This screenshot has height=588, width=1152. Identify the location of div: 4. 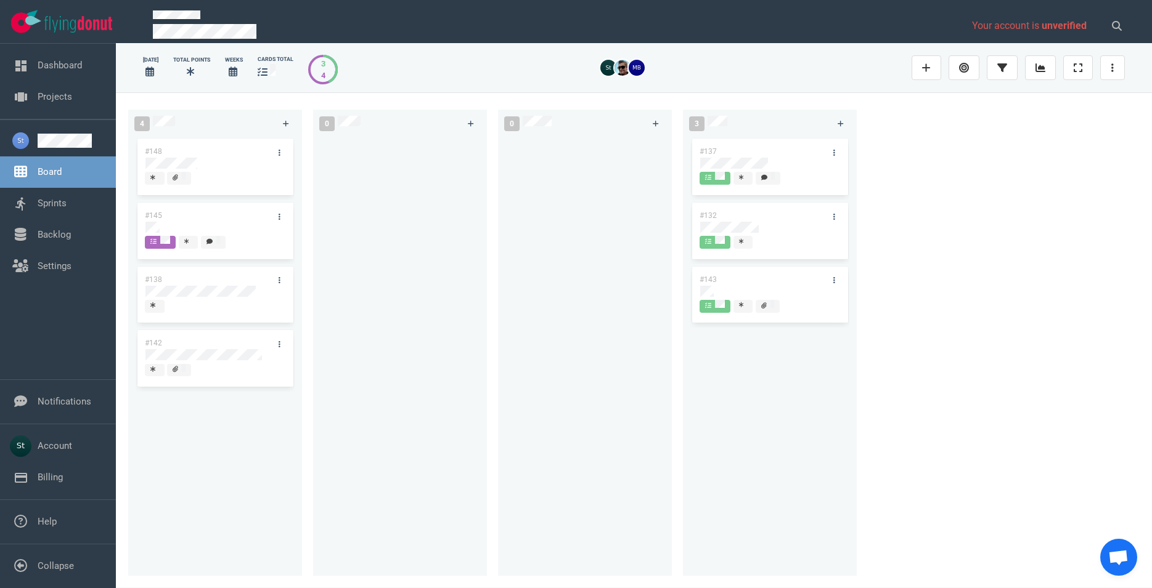
(323, 75).